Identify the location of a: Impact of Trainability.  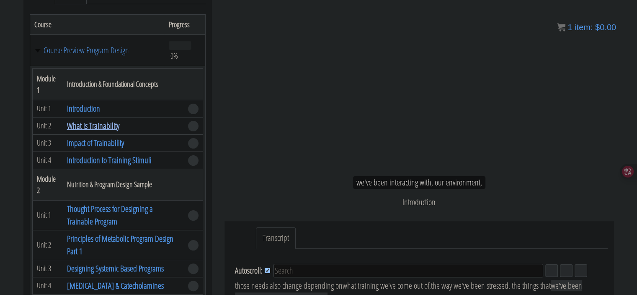
(96, 142).